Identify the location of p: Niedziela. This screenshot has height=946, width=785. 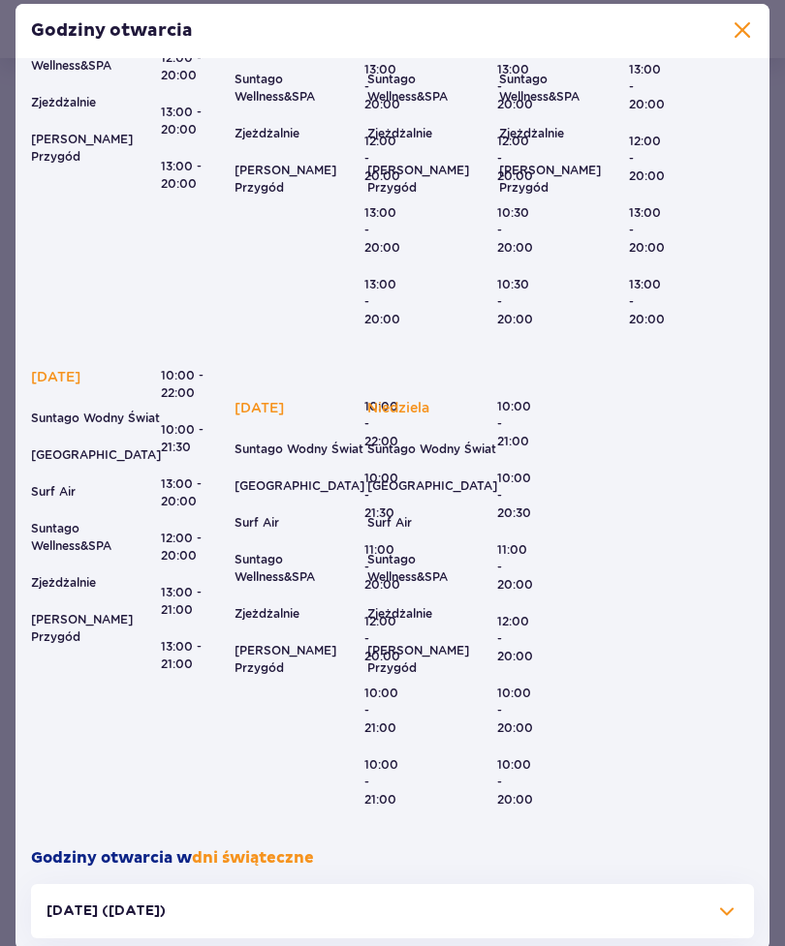
(398, 408).